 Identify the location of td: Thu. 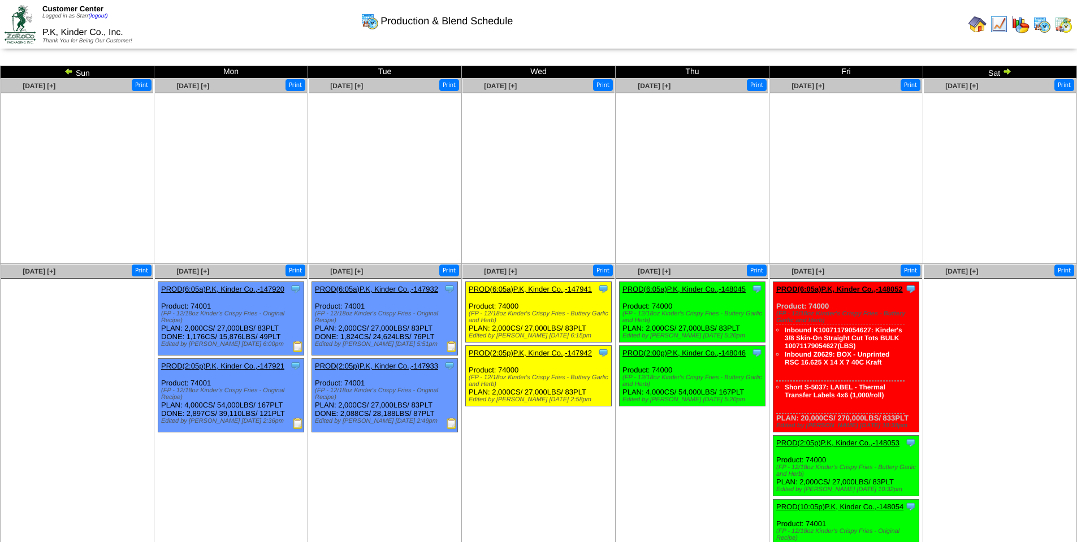
(693, 72).